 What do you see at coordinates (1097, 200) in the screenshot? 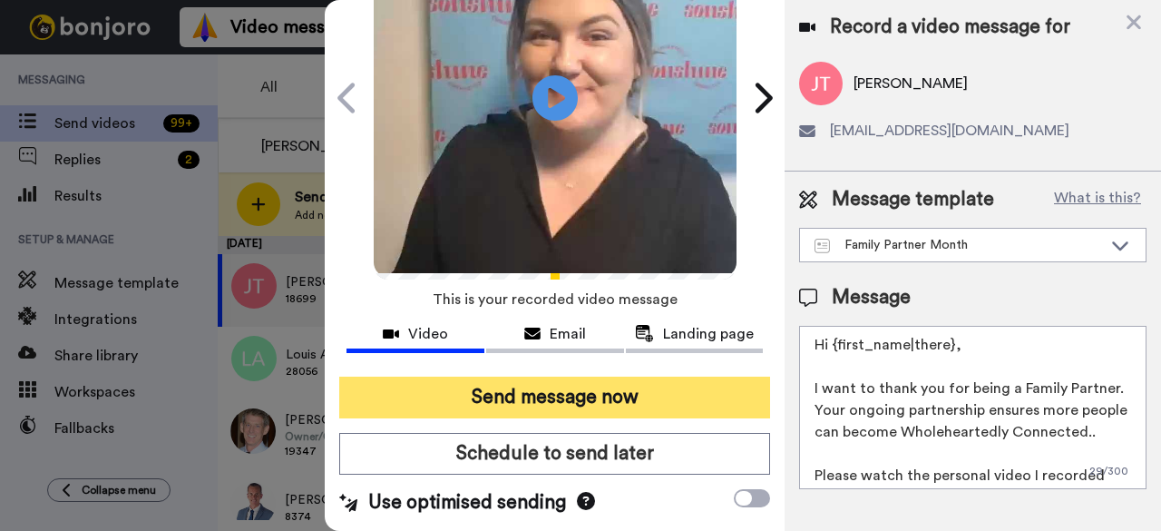
I see `button: What is this?` at bounding box center [1097, 200].